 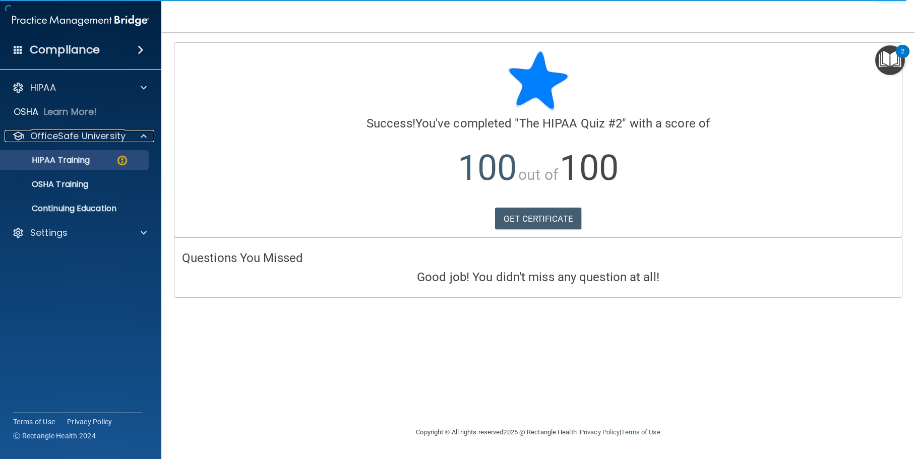 What do you see at coordinates (79, 136) in the screenshot?
I see `a: OfficeSafe University` at bounding box center [79, 136].